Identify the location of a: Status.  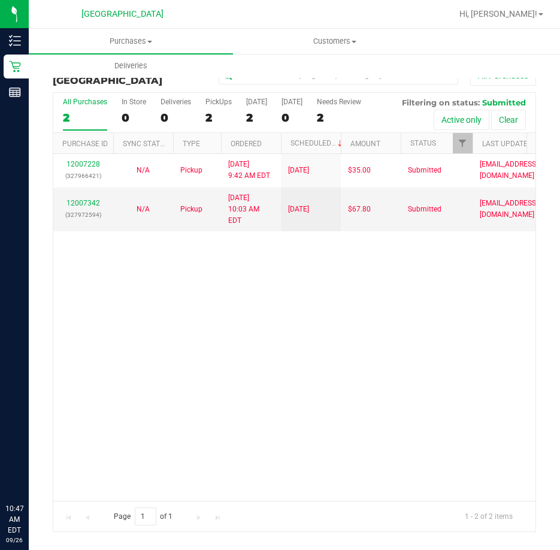
(423, 143).